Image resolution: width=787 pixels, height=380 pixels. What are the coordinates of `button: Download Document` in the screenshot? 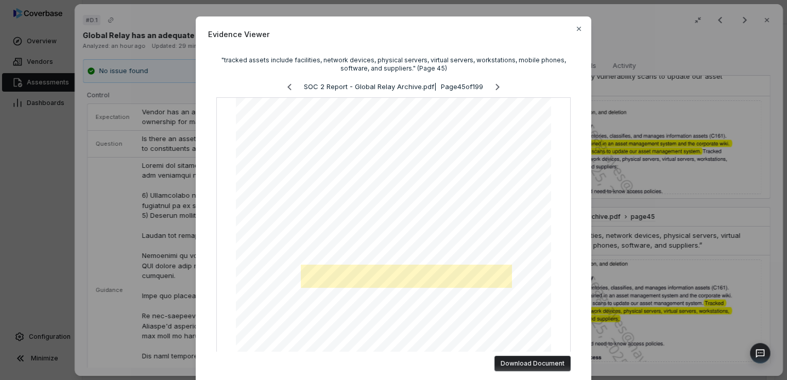 It's located at (533, 364).